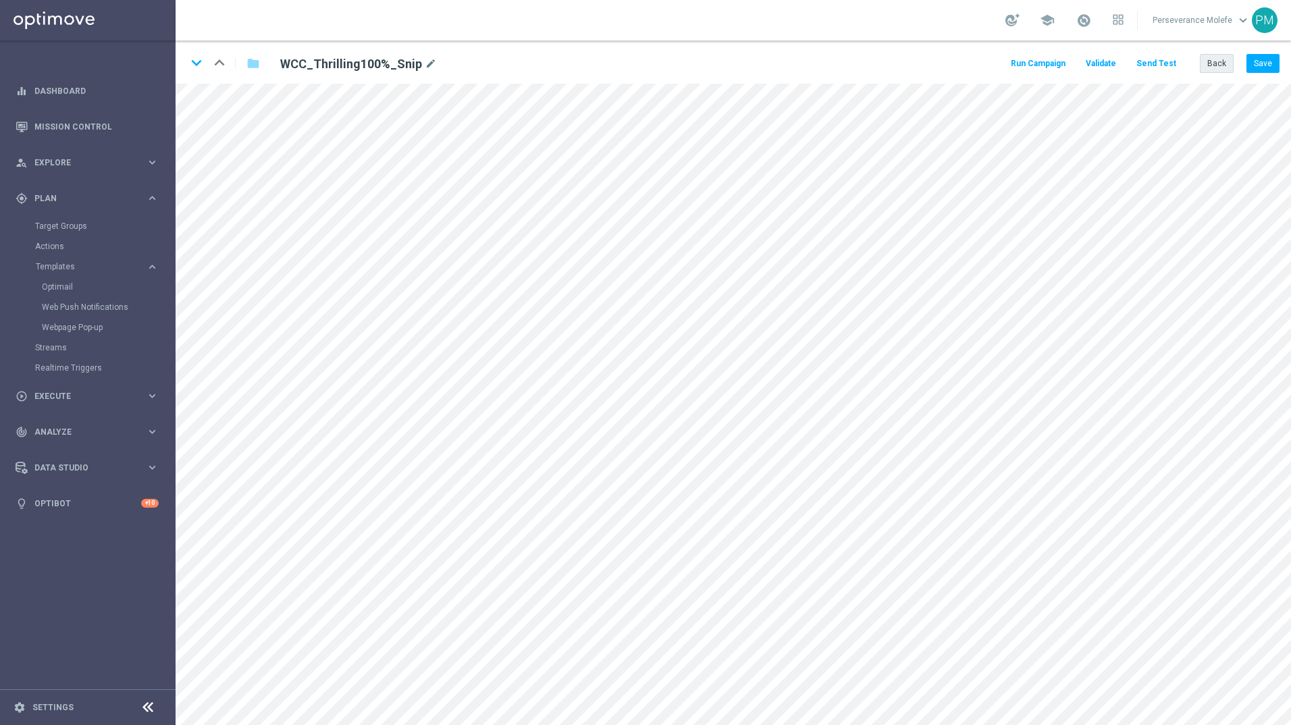 This screenshot has width=1291, height=725. What do you see at coordinates (87, 432) in the screenshot?
I see `div: track_changes Analyze keyboard_arrow_right` at bounding box center [87, 432].